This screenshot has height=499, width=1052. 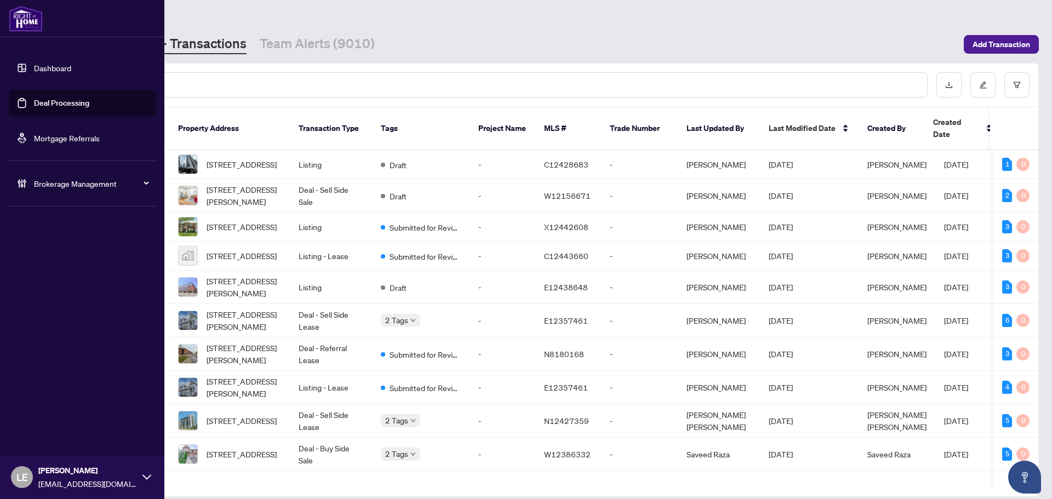 I want to click on th: Project Name, so click(x=503, y=129).